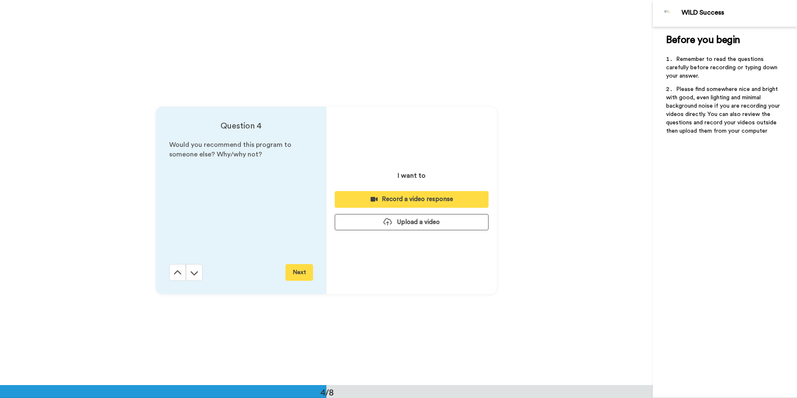  What do you see at coordinates (667, 13) in the screenshot?
I see `img: Profile Image` at bounding box center [667, 13].